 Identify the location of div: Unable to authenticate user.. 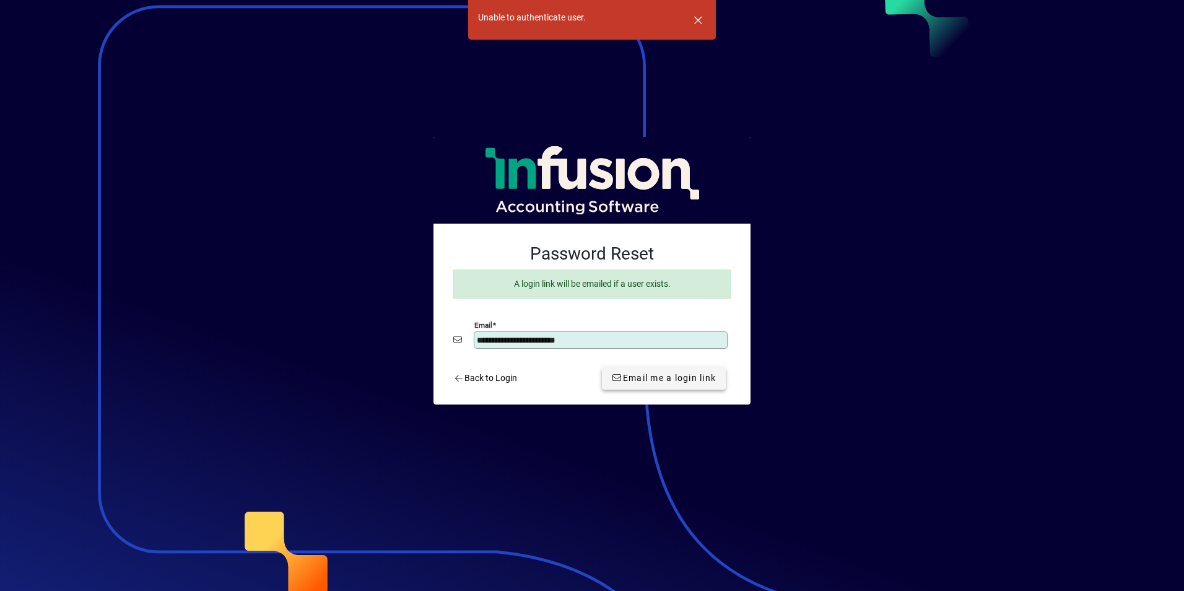
(532, 17).